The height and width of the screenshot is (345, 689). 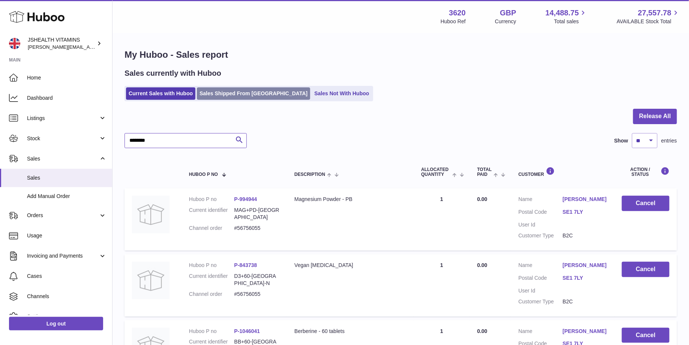 What do you see at coordinates (63, 138) in the screenshot?
I see `span: Stock` at bounding box center [63, 138].